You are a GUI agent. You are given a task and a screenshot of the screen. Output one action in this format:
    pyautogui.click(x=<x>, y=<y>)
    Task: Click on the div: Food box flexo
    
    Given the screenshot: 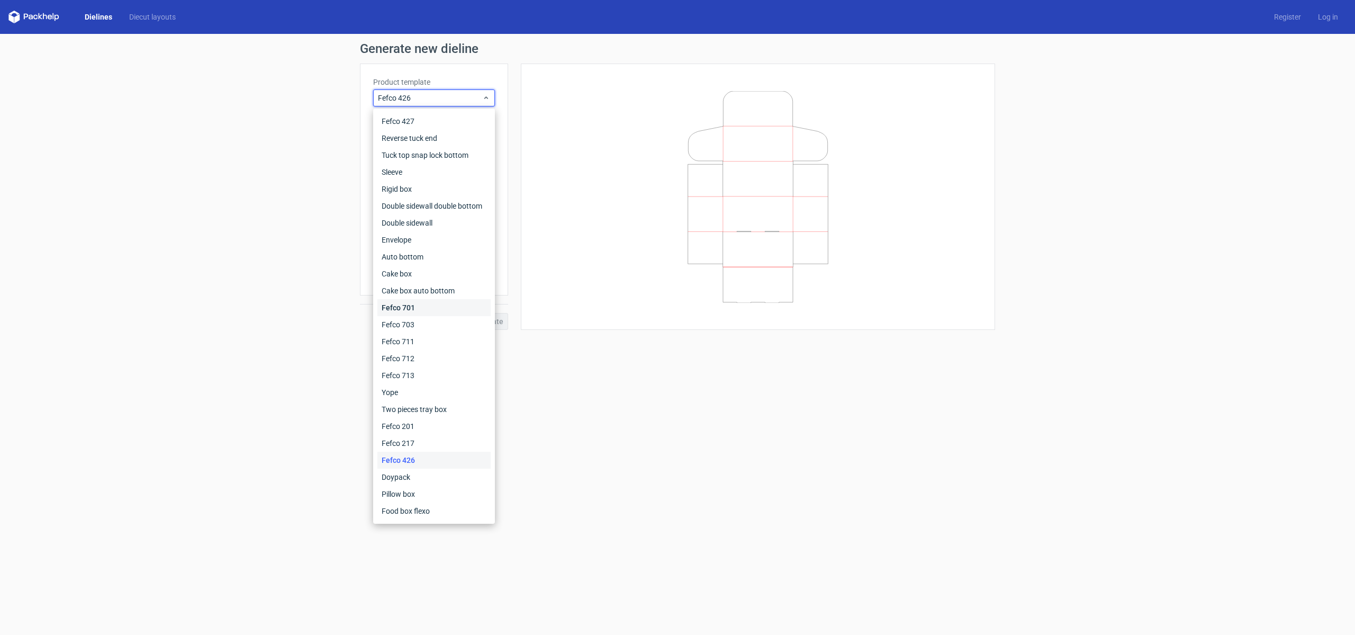 What is the action you would take?
    pyautogui.click(x=434, y=511)
    